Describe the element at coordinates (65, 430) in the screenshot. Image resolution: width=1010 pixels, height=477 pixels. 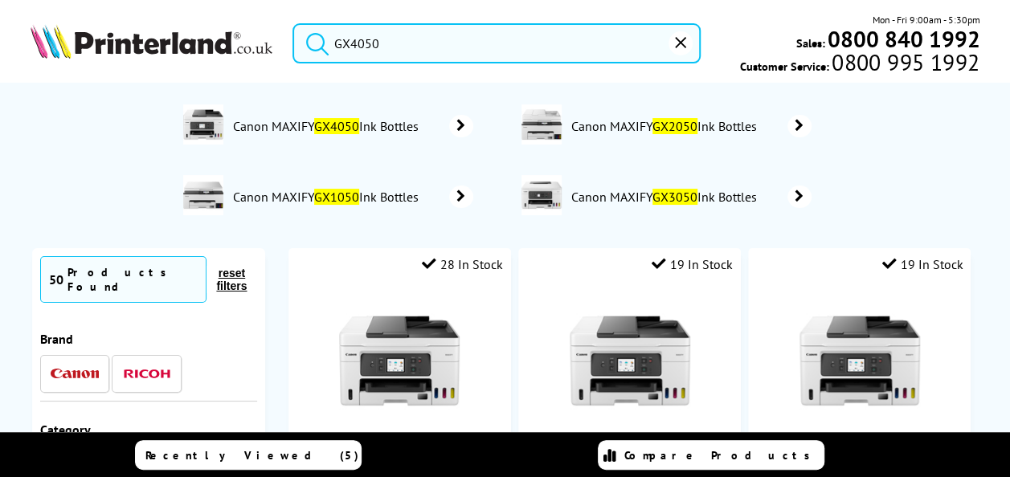
I see `span: Category` at that location.